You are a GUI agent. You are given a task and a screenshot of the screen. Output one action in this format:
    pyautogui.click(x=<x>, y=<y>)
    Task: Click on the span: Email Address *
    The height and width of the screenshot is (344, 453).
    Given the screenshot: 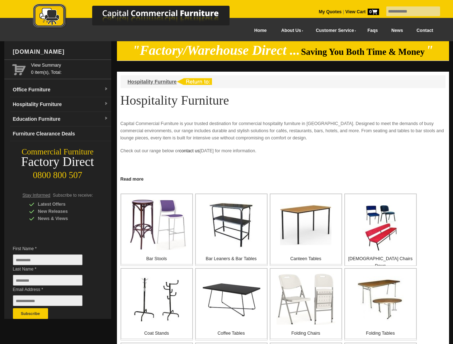 What is the action you would take?
    pyautogui.click(x=53, y=290)
    